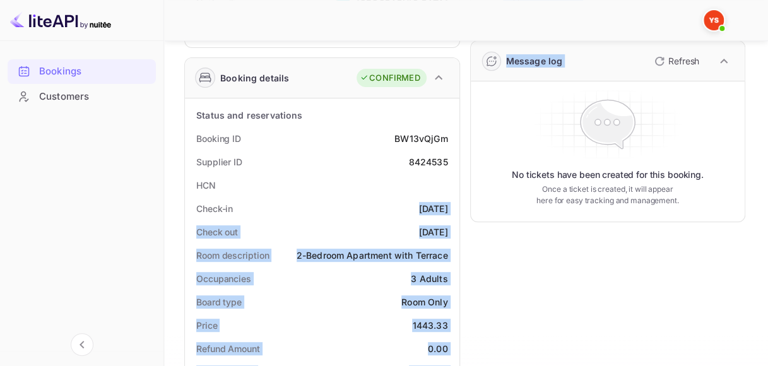  I want to click on button: Refresh, so click(675, 61).